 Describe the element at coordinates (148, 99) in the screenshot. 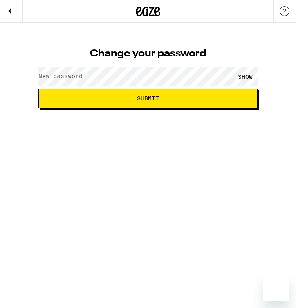

I see `button: Submit` at that location.